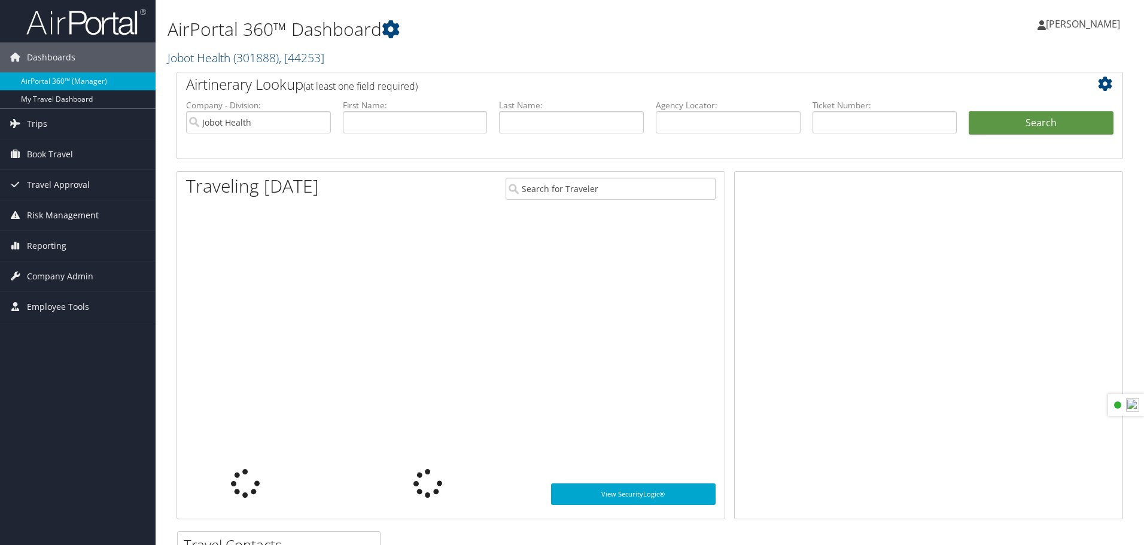 Image resolution: width=1144 pixels, height=545 pixels. Describe the element at coordinates (58, 307) in the screenshot. I see `span: Employee Tools` at that location.